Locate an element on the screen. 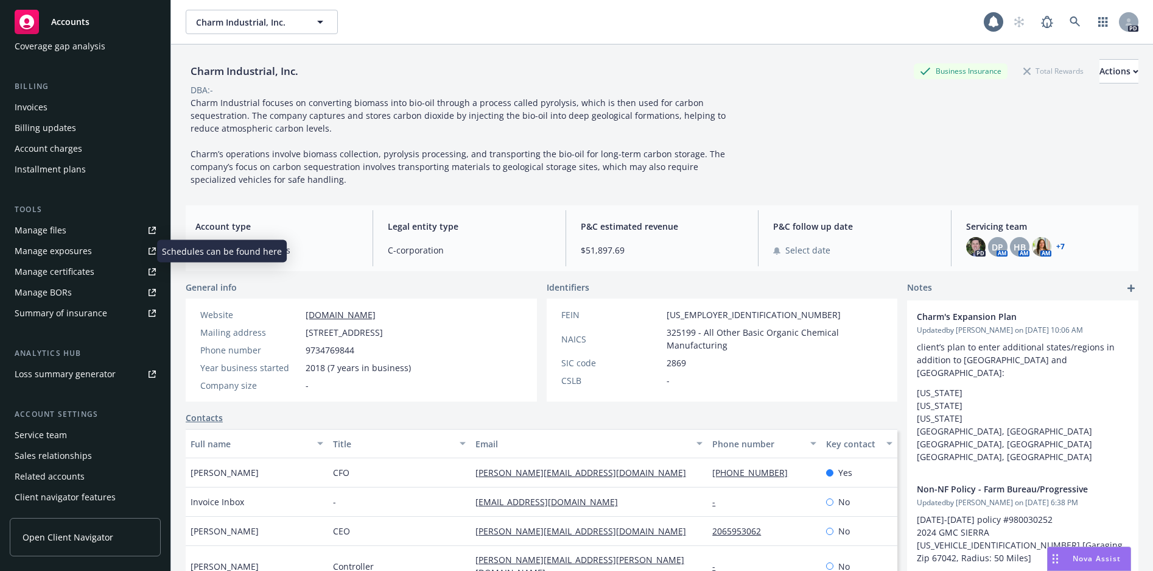 This screenshot has width=1153, height=571. a: 2065953062 is located at coordinates (742, 530).